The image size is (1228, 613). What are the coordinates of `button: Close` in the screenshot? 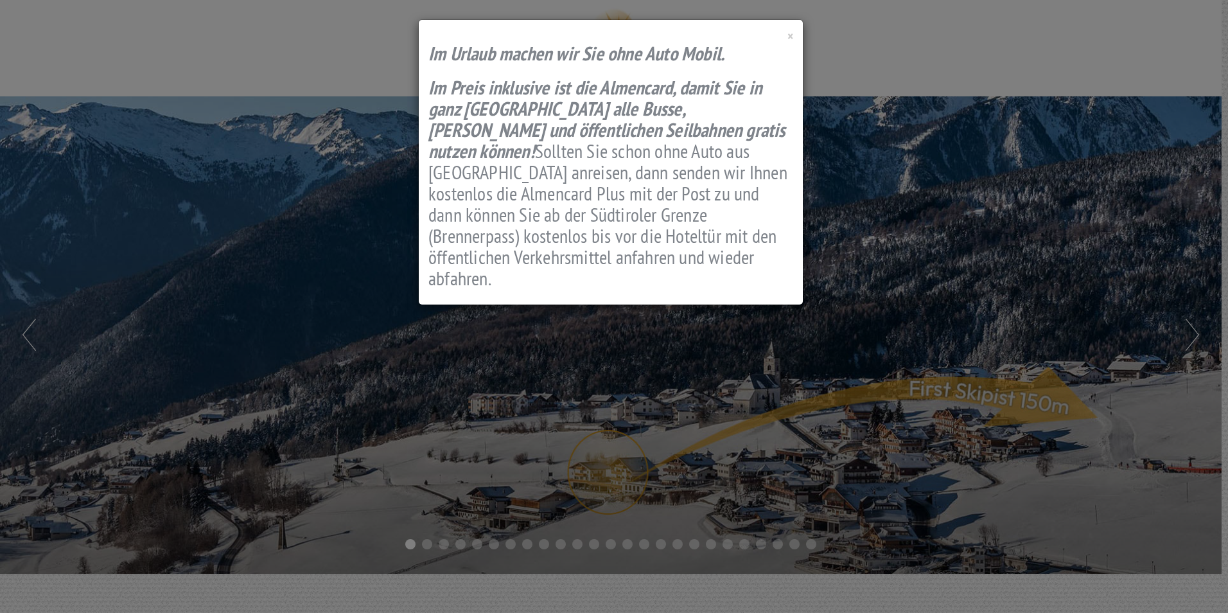 It's located at (790, 36).